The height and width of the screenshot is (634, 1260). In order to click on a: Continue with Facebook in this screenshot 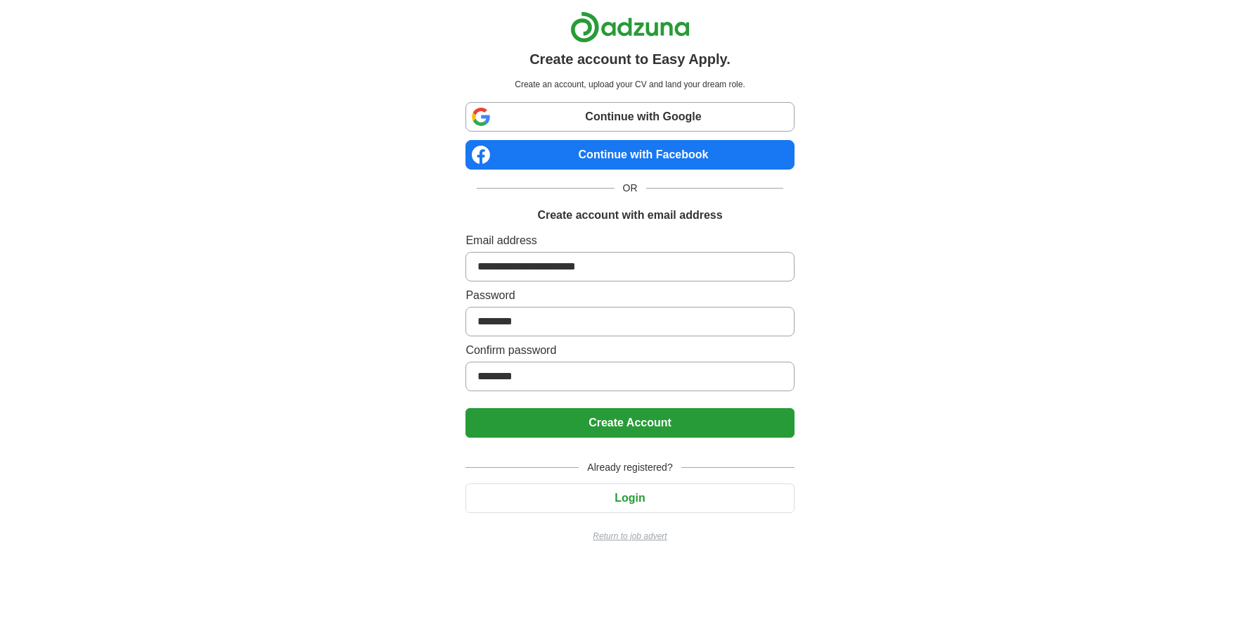, I will do `click(630, 155)`.